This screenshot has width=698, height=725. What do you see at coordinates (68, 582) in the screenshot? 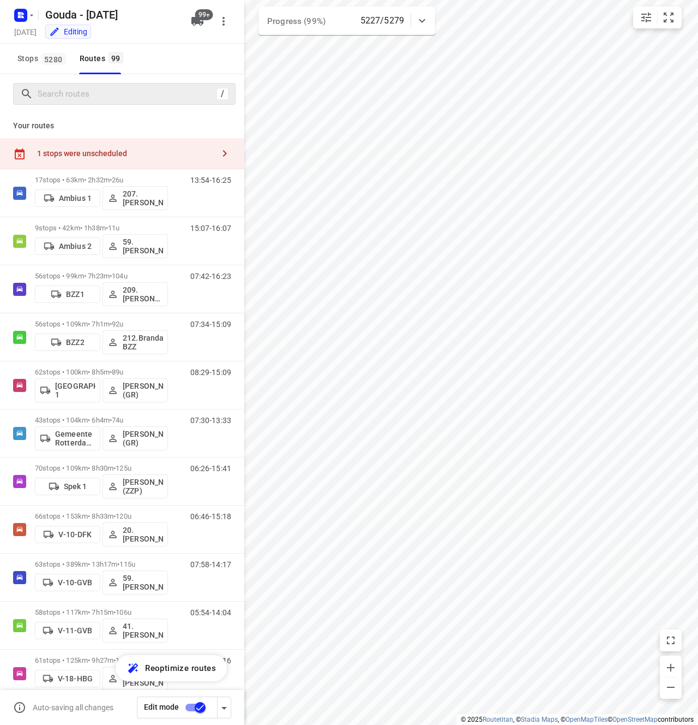
I see `button: V-10-GVB` at bounding box center [68, 582].